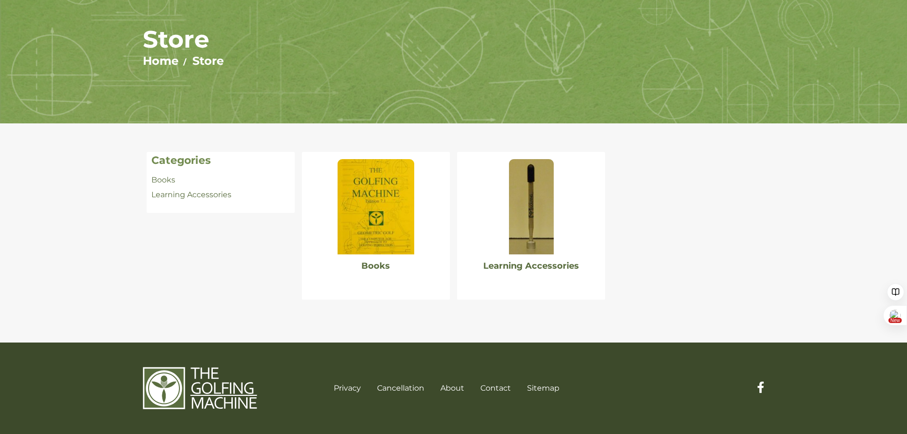 This screenshot has height=434, width=907. I want to click on a: Sitemap, so click(543, 387).